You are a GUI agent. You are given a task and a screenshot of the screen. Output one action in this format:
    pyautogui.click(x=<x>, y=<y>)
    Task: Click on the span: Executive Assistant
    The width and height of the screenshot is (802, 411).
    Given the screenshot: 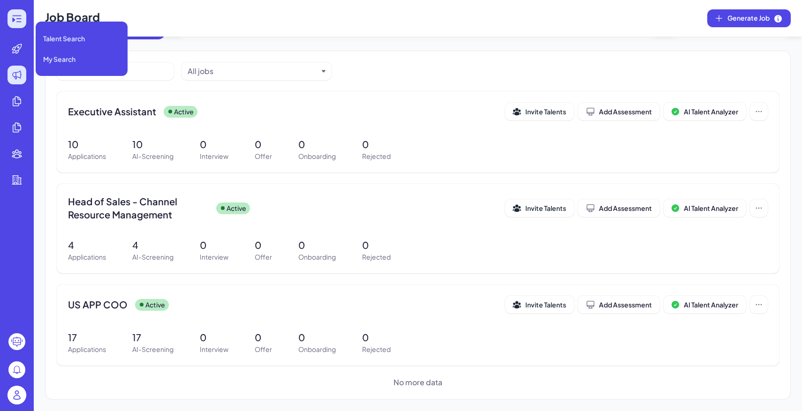 What is the action you would take?
    pyautogui.click(x=112, y=112)
    